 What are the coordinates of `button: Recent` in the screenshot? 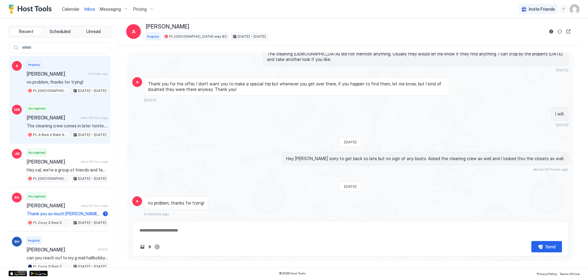 It's located at (26, 32).